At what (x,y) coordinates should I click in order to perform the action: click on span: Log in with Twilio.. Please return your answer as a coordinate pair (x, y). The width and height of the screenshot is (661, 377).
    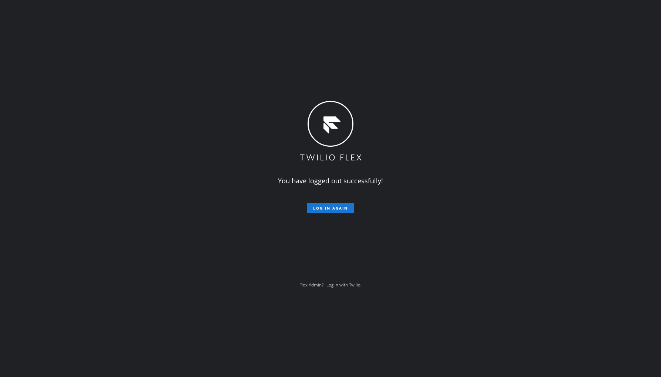
    Looking at the image, I should click on (344, 285).